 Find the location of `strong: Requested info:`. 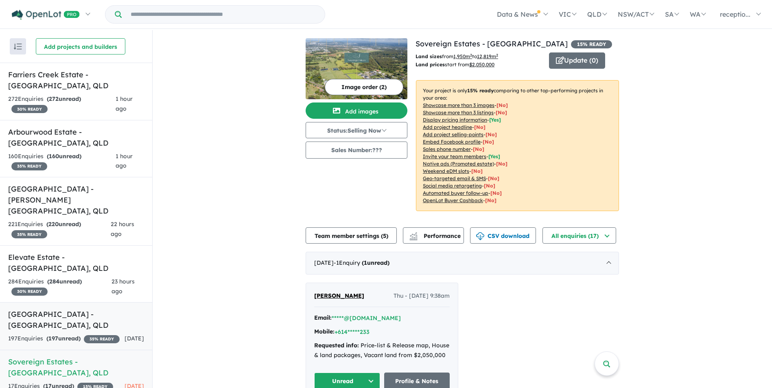

strong: Requested info: is located at coordinates (336, 345).